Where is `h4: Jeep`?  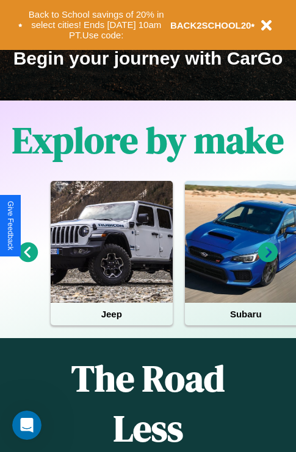
h4: Jeep is located at coordinates (112, 314).